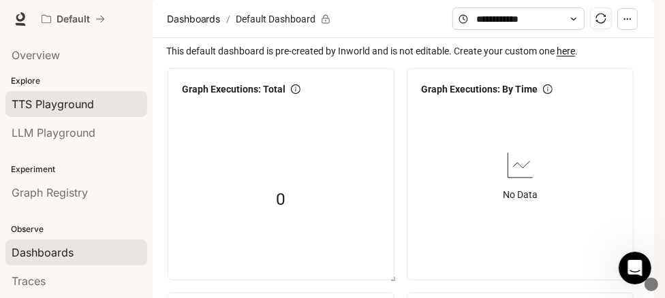  I want to click on span: This default dashboard is pre-created by Inworld and is not editable. Create your custom one ., so click(405, 51).